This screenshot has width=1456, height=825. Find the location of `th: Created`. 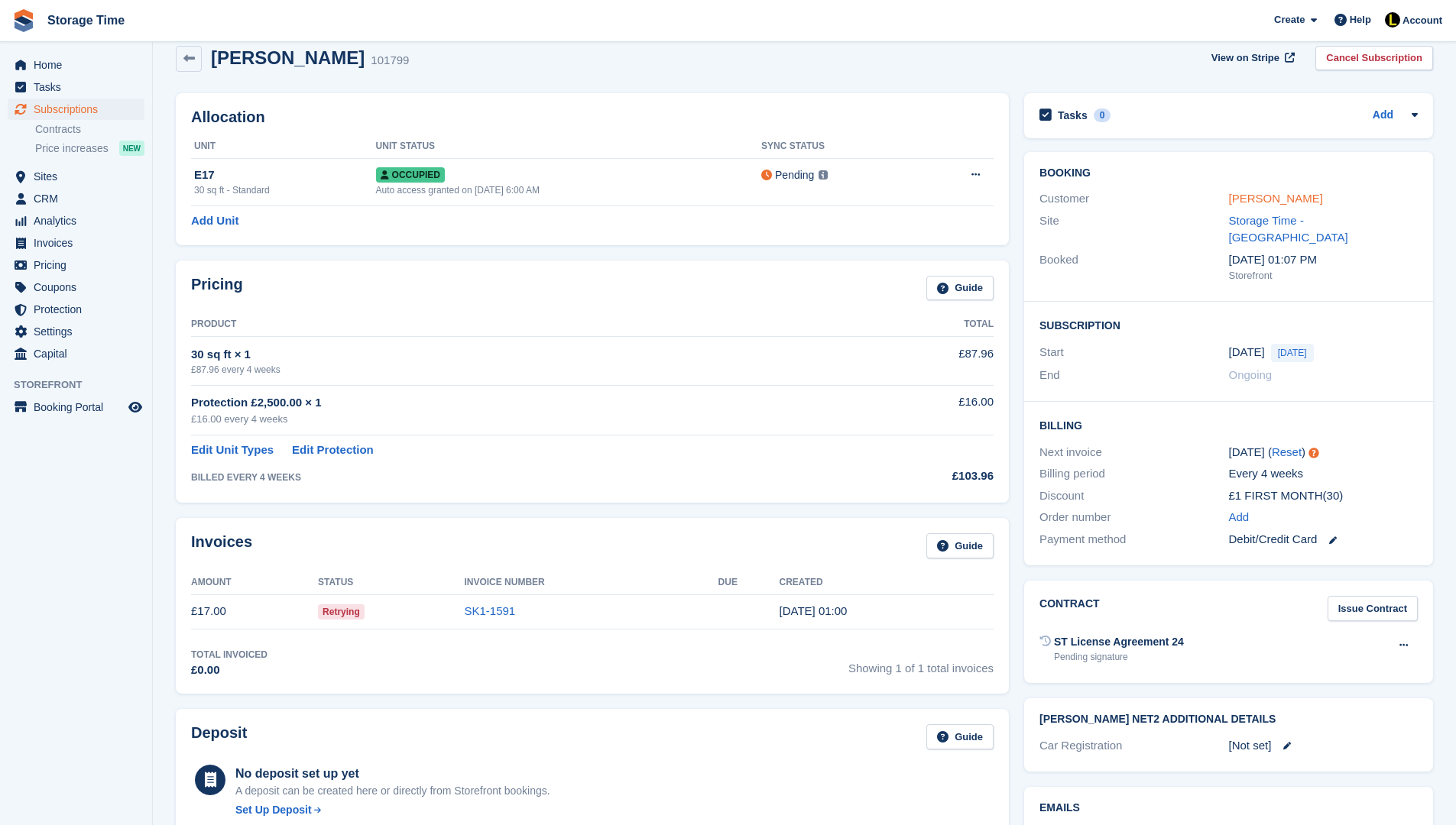

th: Created is located at coordinates (886, 583).